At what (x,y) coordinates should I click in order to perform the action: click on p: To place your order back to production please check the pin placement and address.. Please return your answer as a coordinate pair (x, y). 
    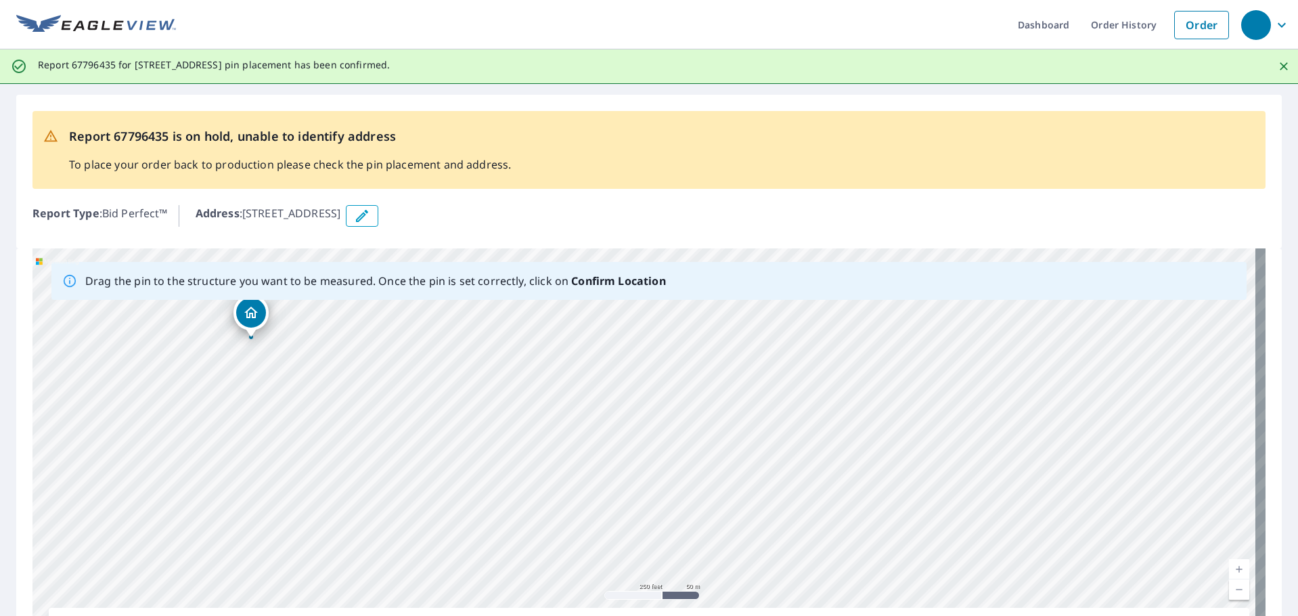
    Looking at the image, I should click on (290, 164).